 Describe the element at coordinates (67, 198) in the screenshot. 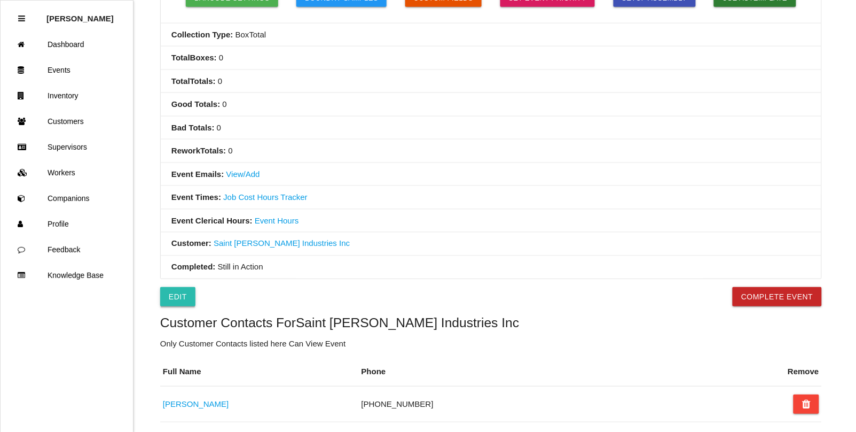

I see `a: Companions` at that location.